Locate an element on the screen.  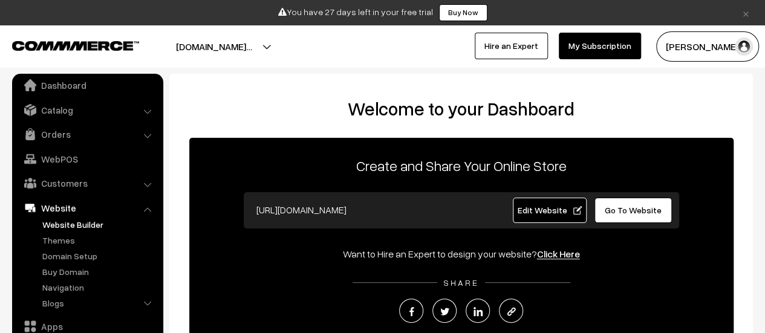
a: Domain Setup is located at coordinates (99, 256).